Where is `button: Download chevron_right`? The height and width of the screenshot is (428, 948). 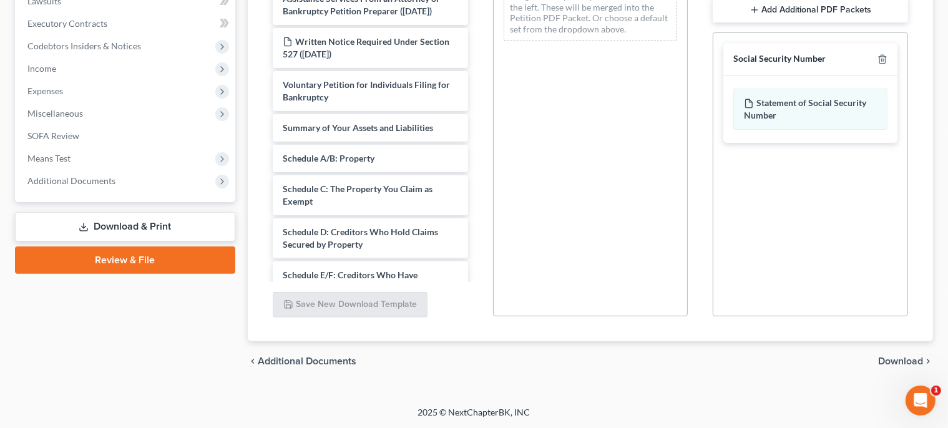 button: Download chevron_right is located at coordinates (906, 361).